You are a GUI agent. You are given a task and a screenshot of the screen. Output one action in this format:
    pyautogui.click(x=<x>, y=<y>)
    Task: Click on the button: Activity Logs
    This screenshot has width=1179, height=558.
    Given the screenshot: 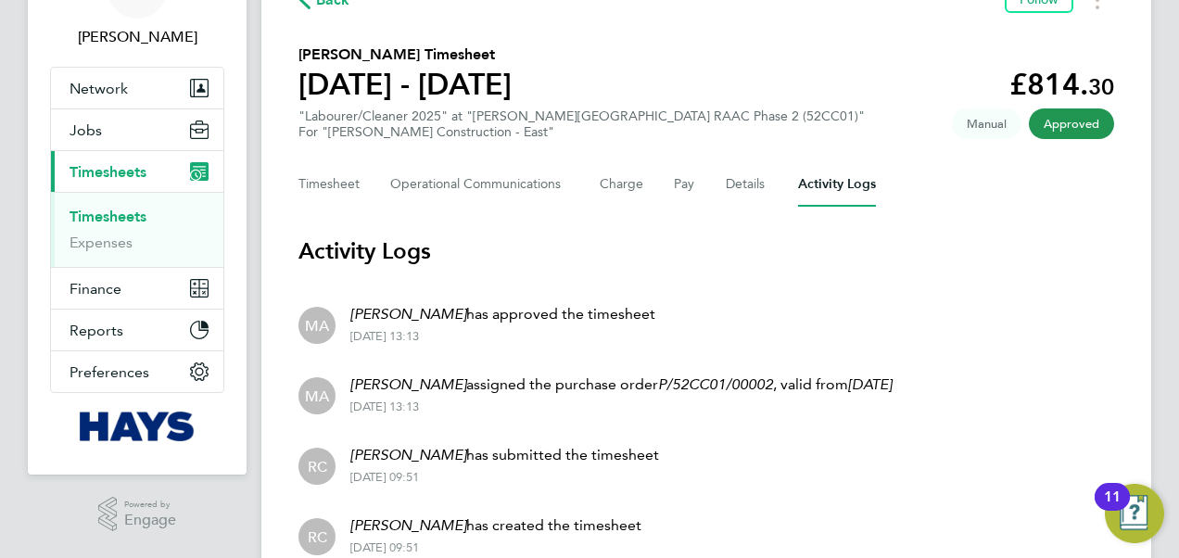 What is the action you would take?
    pyautogui.click(x=837, y=185)
    